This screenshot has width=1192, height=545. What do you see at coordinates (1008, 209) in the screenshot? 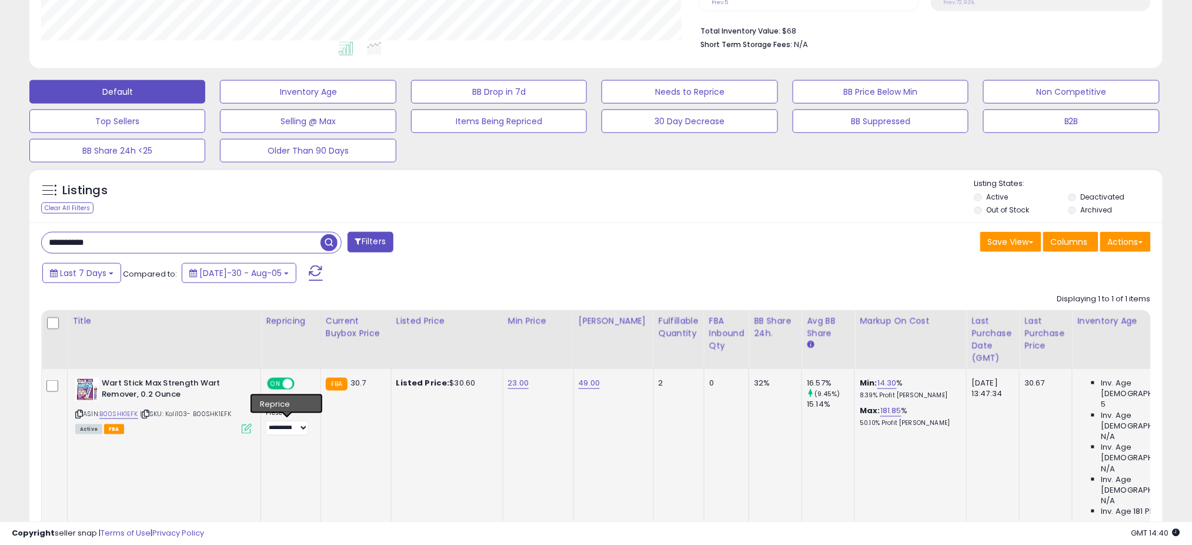
I see `label: Out of Stock` at bounding box center [1008, 209].